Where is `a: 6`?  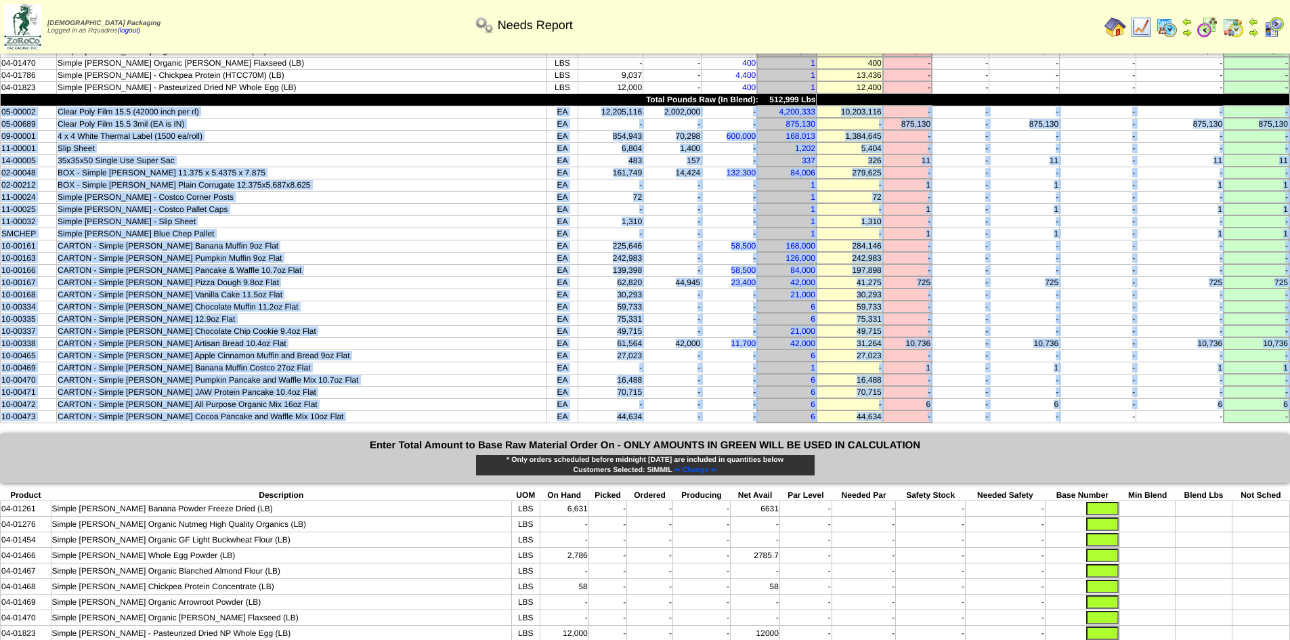
a: 6 is located at coordinates (812, 380).